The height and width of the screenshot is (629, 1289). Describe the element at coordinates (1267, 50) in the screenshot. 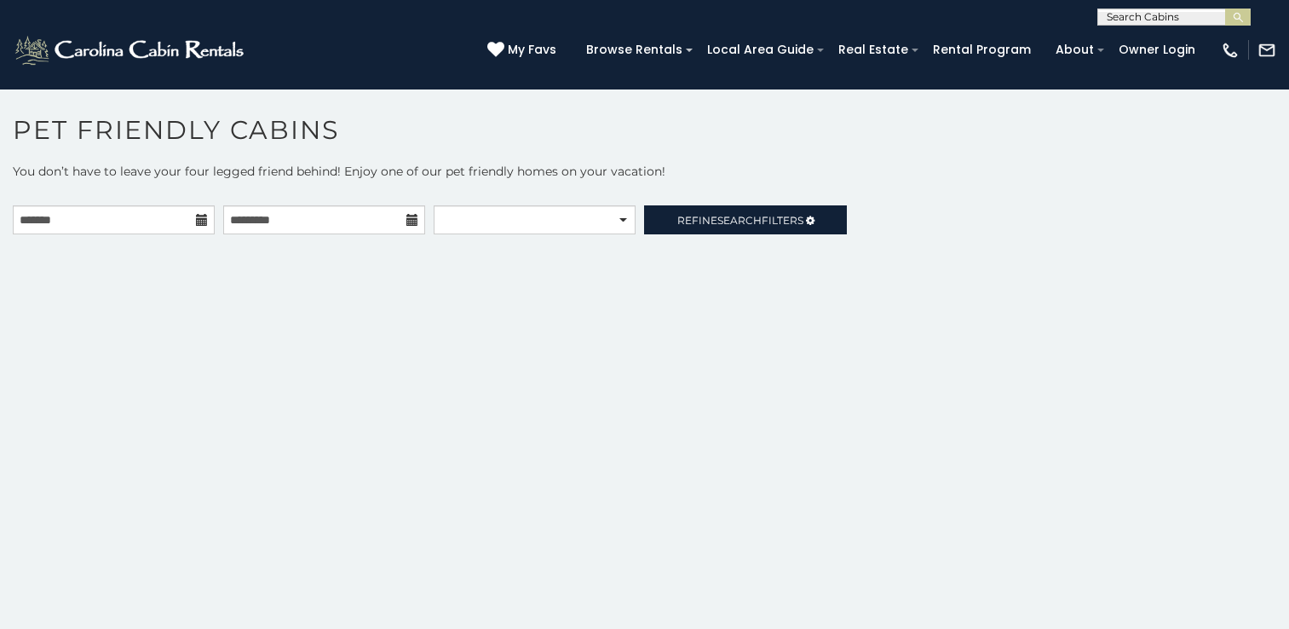

I see `img: mail-regular-white.png` at that location.